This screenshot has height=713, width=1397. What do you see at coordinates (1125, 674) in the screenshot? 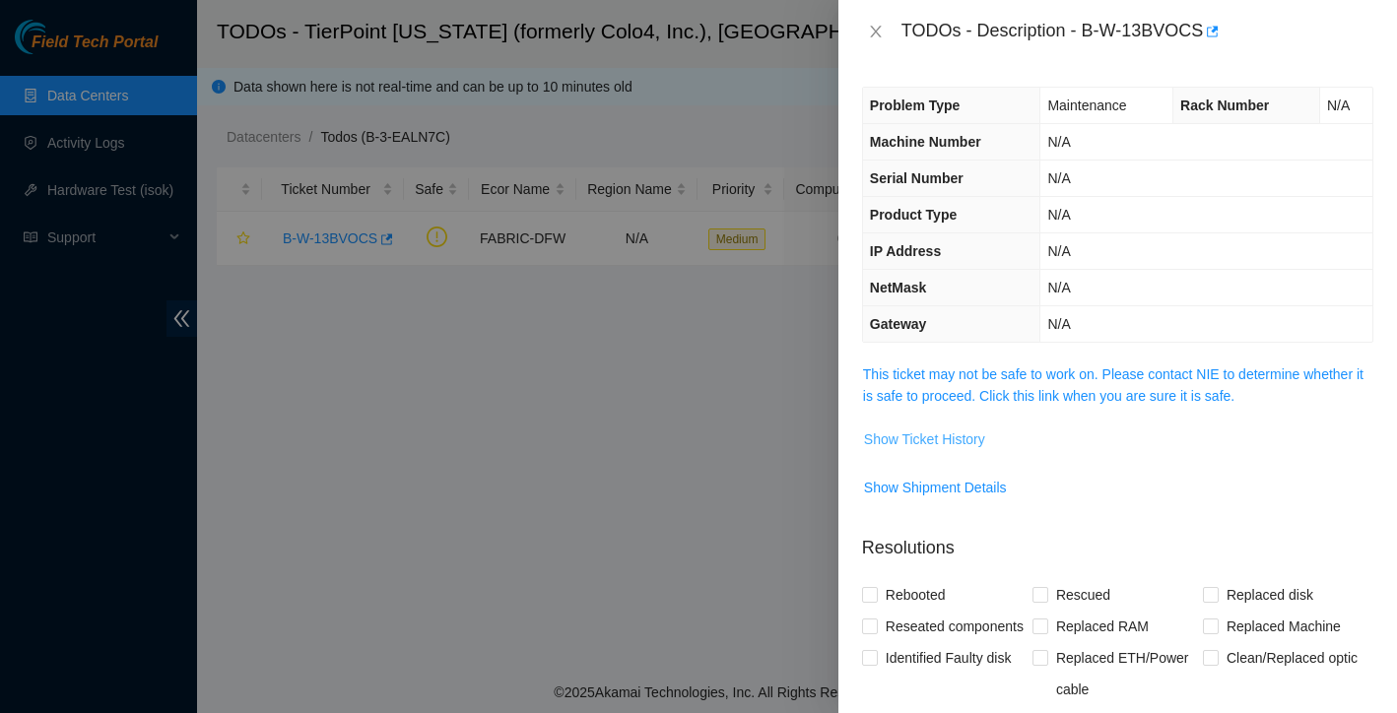
I see `span: Replaced ETH/Power cable` at bounding box center [1125, 674].